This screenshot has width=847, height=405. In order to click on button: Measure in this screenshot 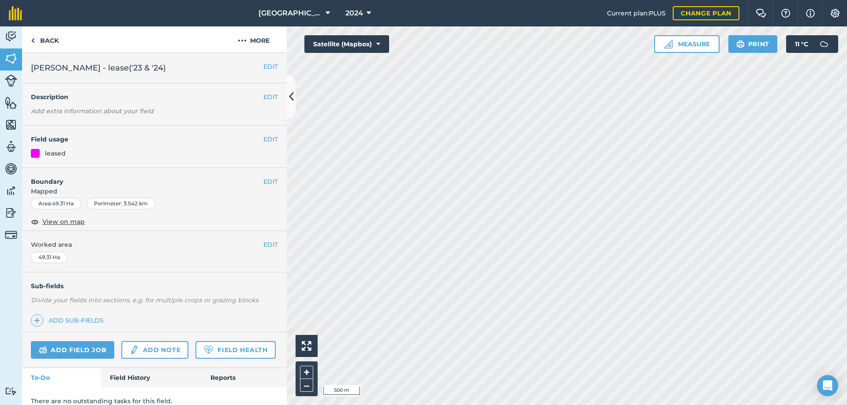, I will do `click(687, 44)`.